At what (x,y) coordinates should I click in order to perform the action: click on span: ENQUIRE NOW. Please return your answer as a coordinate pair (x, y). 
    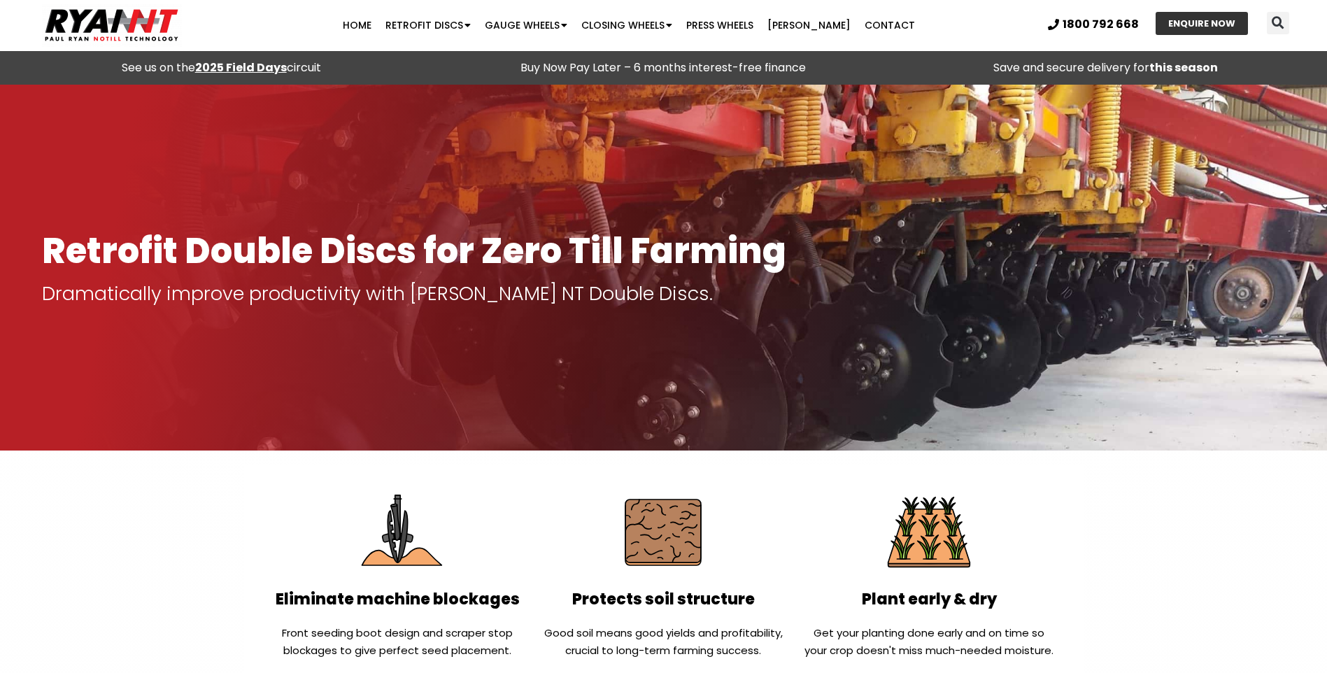
    Looking at the image, I should click on (1202, 23).